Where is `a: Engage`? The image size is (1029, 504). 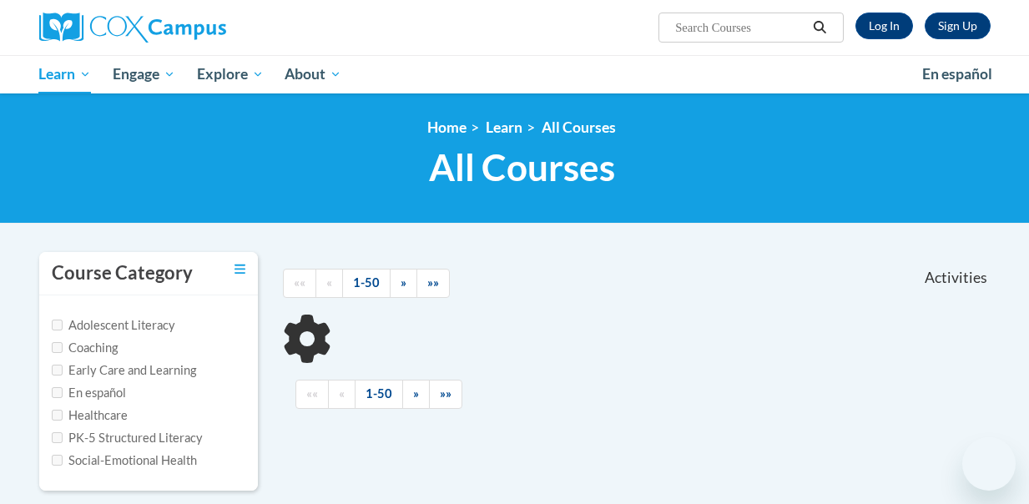 a: Engage is located at coordinates (143, 74).